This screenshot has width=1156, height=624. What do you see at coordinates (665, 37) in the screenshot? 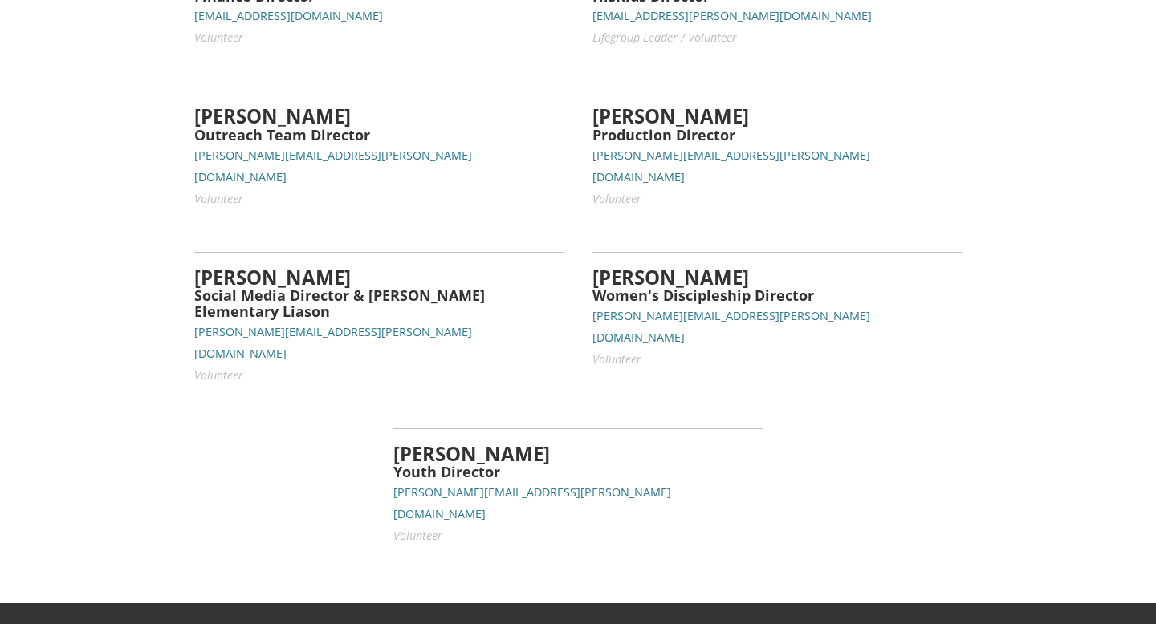
I see `small: Lifegroup Leader / Volunteer` at bounding box center [665, 37].